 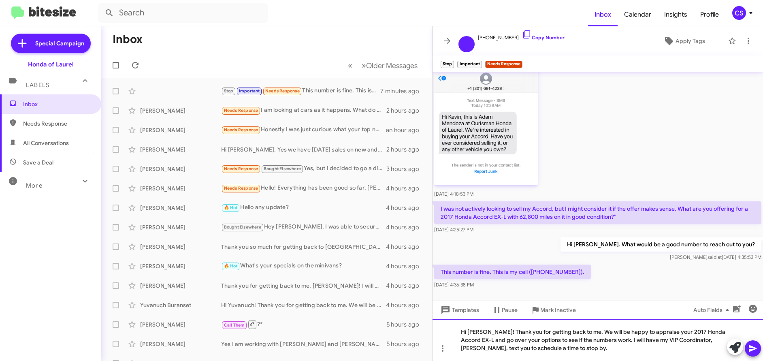 What do you see at coordinates (675, 15) in the screenshot?
I see `span: Insights` at bounding box center [675, 15].